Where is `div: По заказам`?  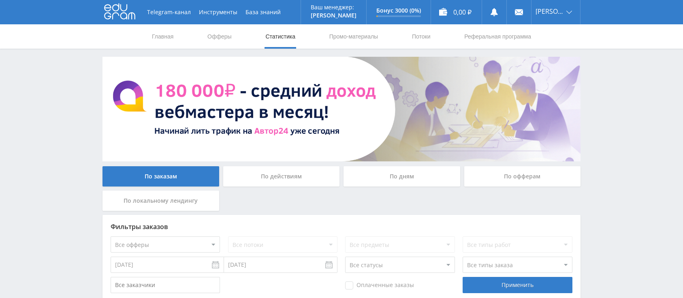
div: По заказам is located at coordinates (161, 176).